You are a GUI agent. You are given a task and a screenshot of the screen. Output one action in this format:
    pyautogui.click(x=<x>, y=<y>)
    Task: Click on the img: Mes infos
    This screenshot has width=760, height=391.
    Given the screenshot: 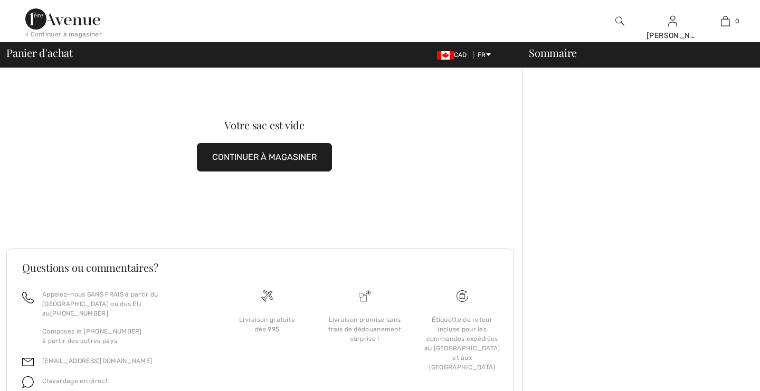 What is the action you would take?
    pyautogui.click(x=673, y=21)
    